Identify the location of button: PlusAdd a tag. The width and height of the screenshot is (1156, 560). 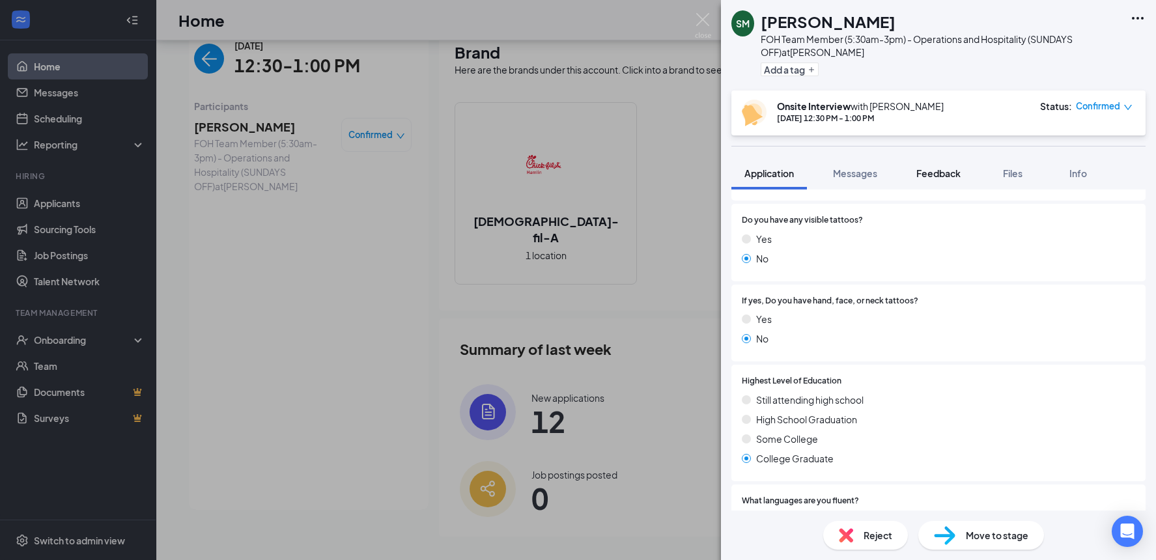
(790, 69).